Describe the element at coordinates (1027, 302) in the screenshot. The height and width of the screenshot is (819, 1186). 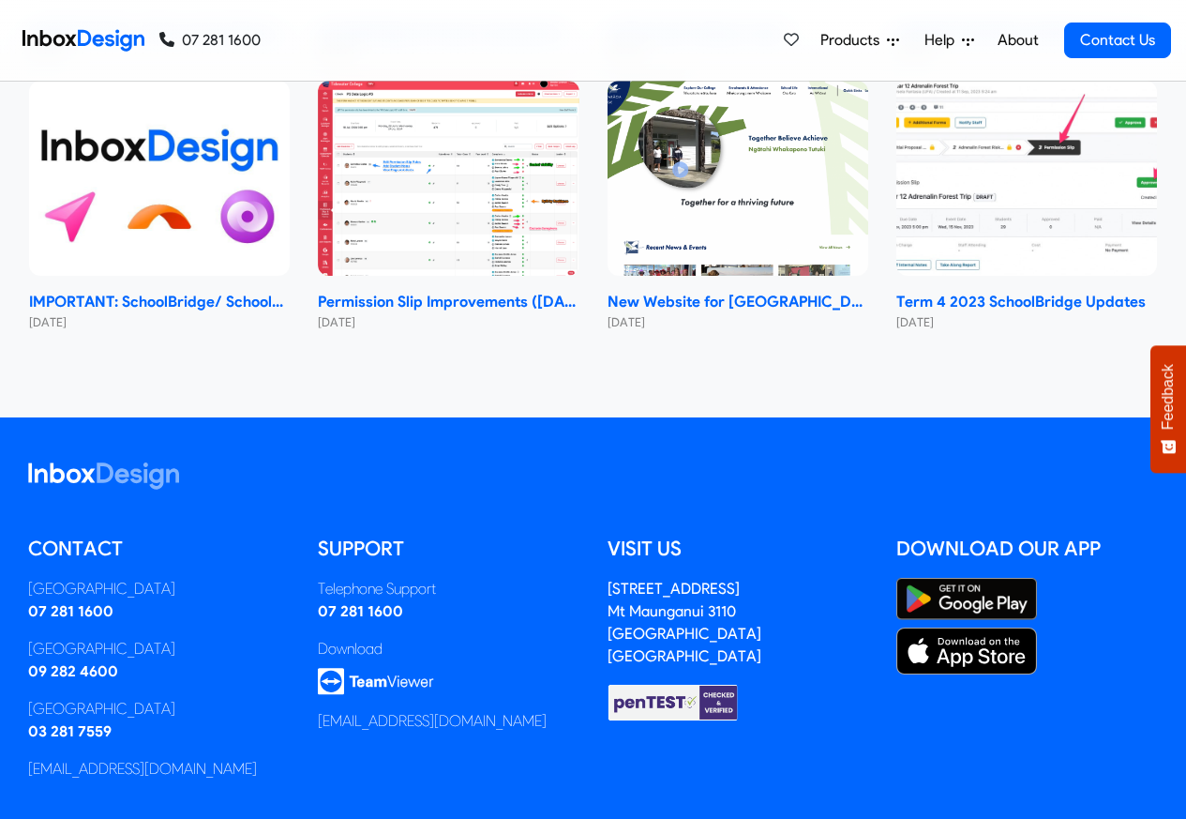
I see `strong: Term 4 2023 SchoolBridge Updates` at that location.